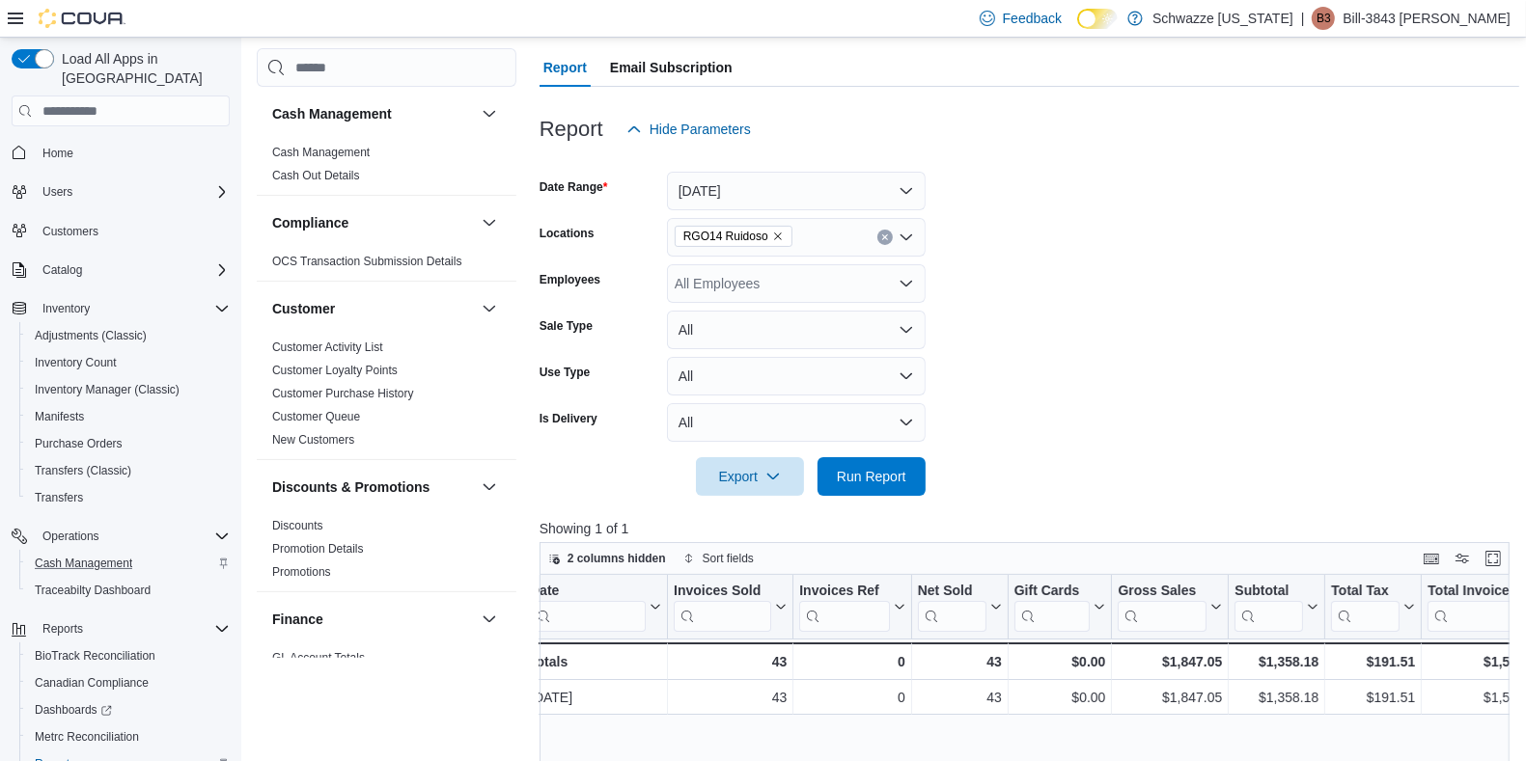 This screenshot has height=761, width=1526. What do you see at coordinates (63, 629) in the screenshot?
I see `button: Reports` at bounding box center [63, 629].